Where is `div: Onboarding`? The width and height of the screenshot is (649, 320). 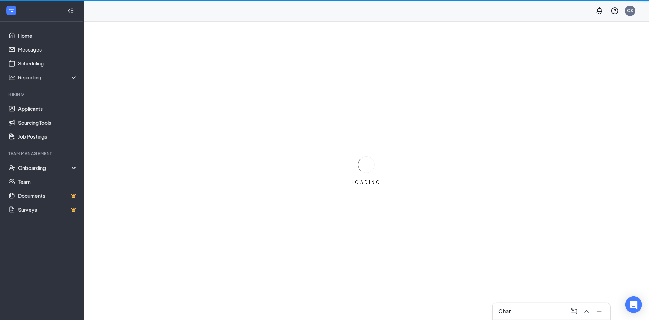
div: Onboarding is located at coordinates (45, 168).